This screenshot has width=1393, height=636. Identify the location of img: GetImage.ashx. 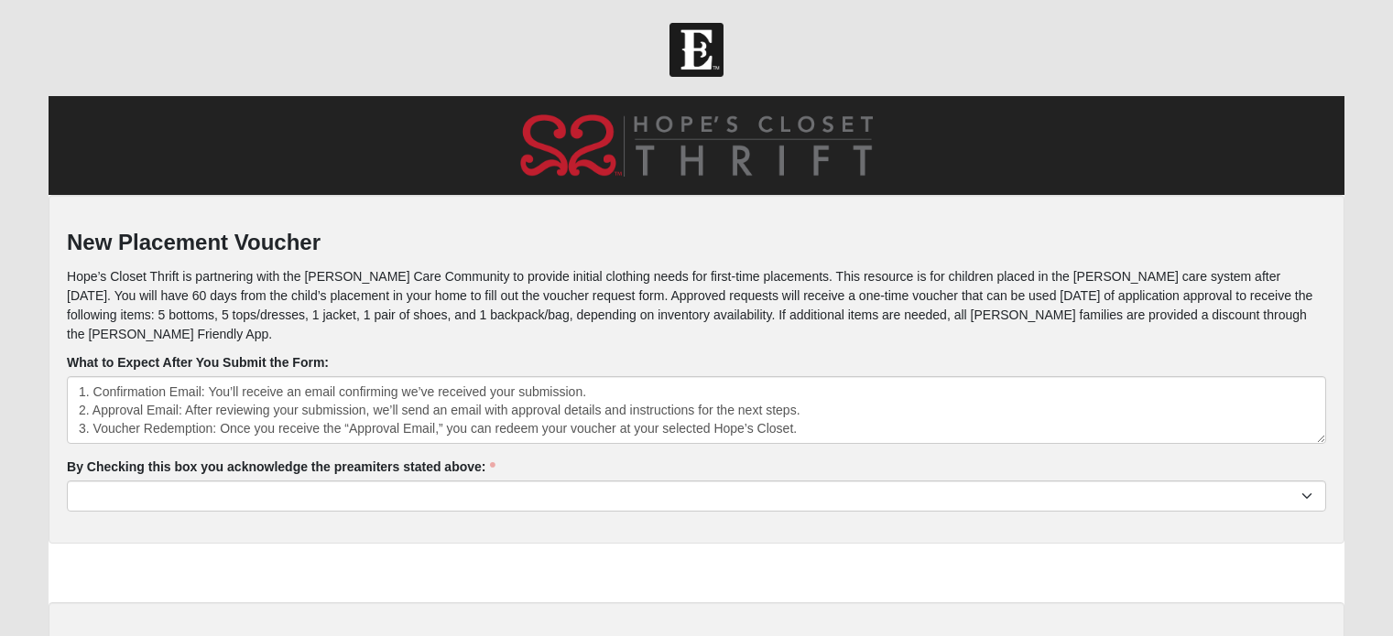
(696, 146).